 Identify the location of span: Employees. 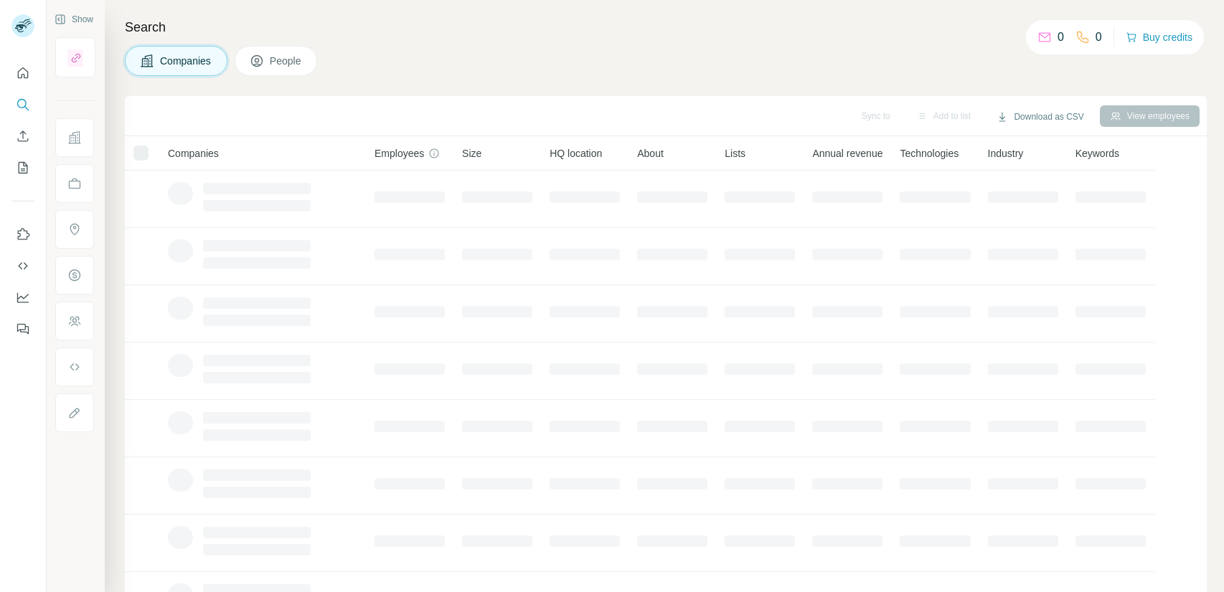
(399, 153).